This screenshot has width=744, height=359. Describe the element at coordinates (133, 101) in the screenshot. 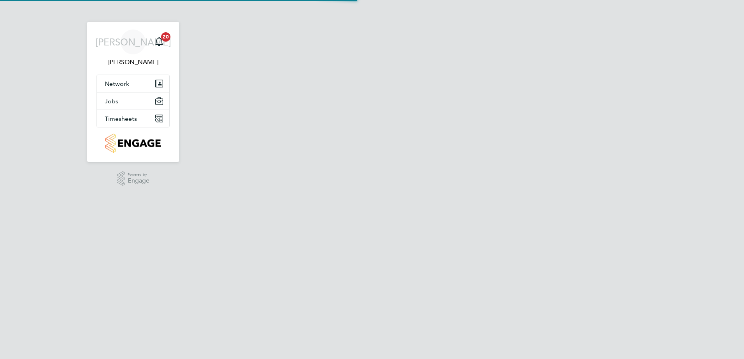

I see `button: Jobs` at that location.